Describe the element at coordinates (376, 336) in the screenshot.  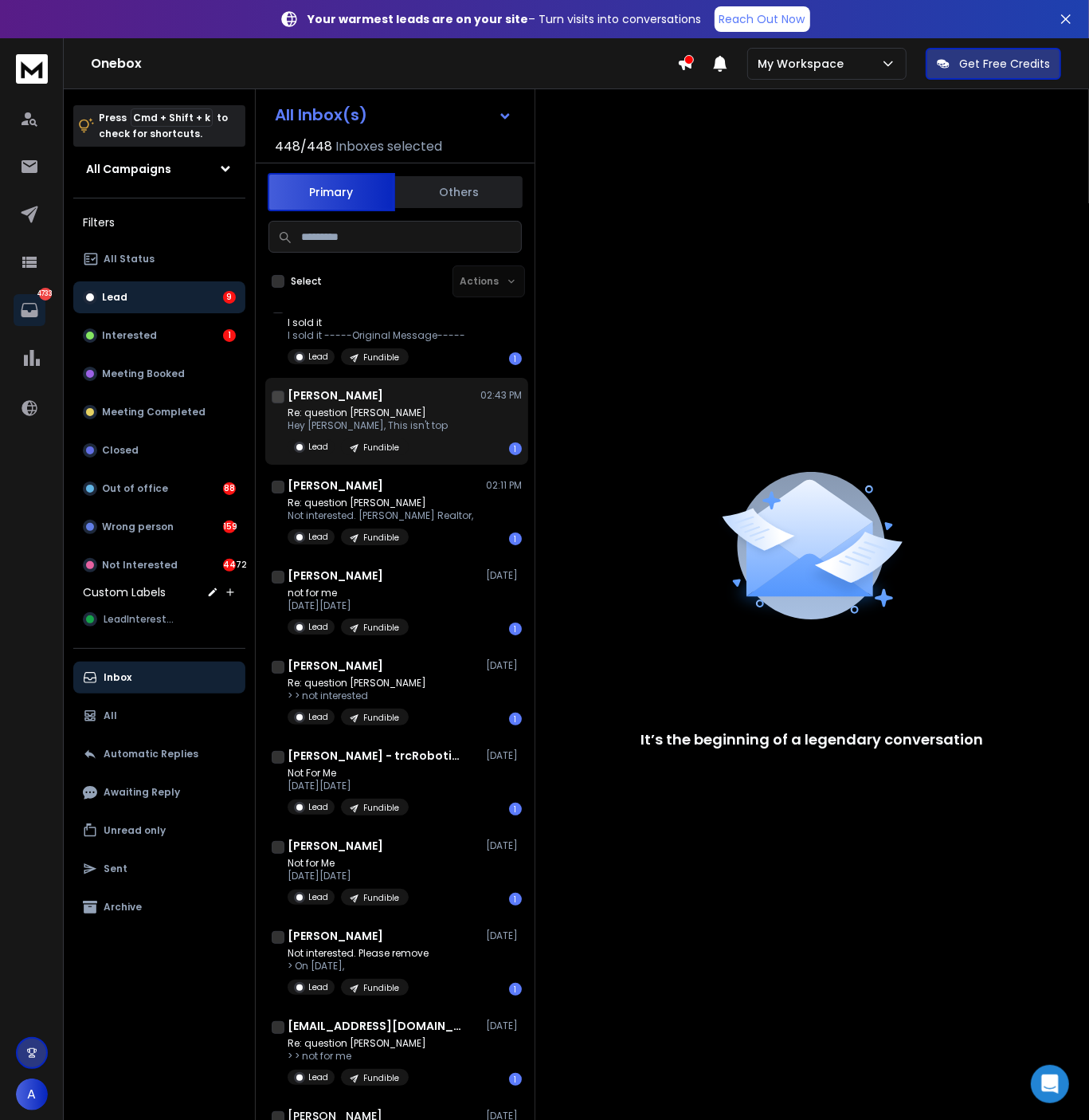
I see `p: I sold it -----Original Message-----` at that location.